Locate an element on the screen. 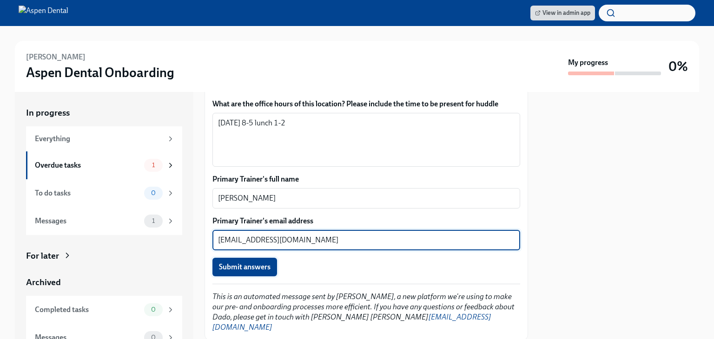 The height and width of the screenshot is (339, 714). span: View in admin app is located at coordinates (562, 13).